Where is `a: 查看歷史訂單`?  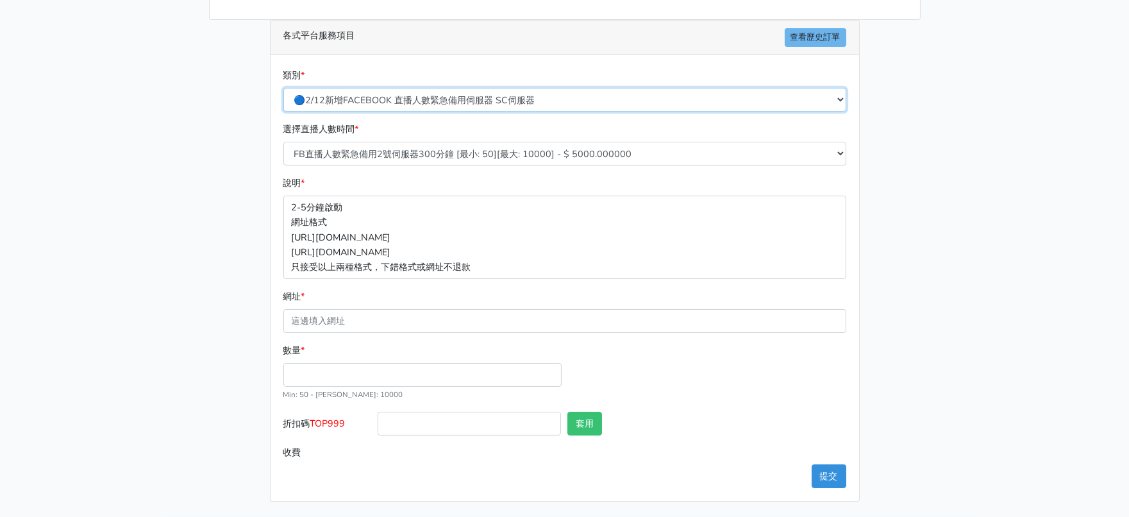
a: 查看歷史訂單 is located at coordinates (815, 37).